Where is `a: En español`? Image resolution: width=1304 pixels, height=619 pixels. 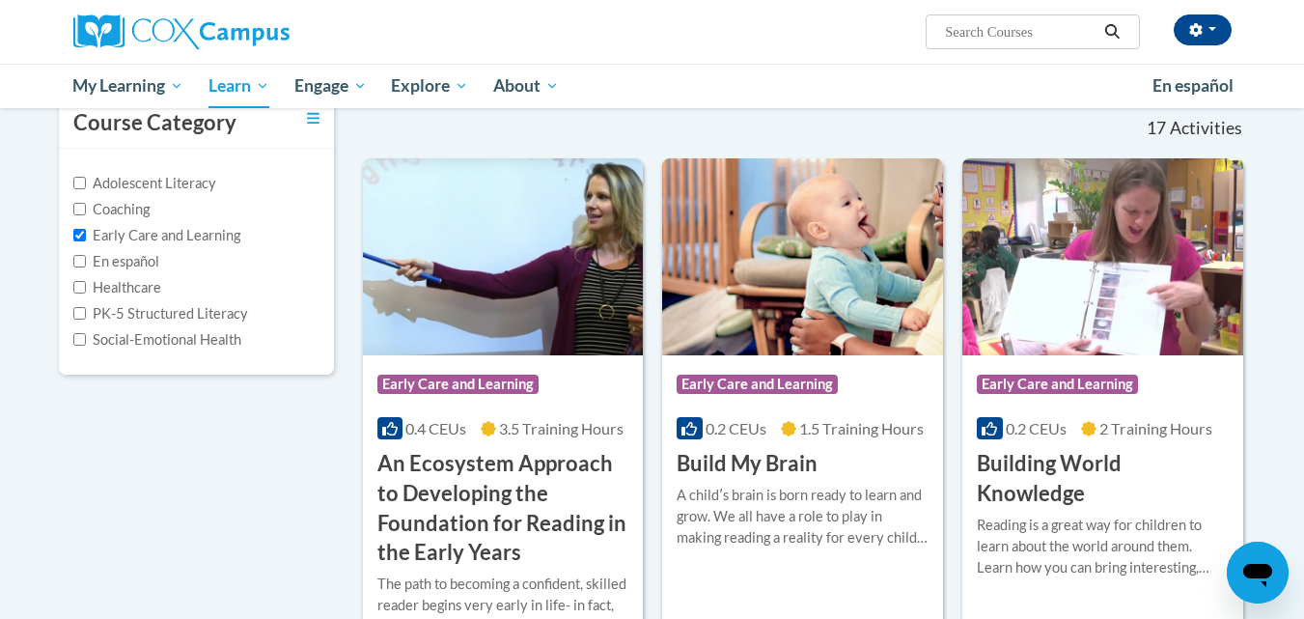 a: En español is located at coordinates (1193, 86).